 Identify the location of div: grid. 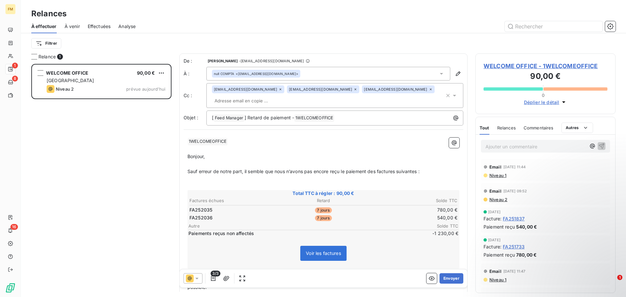
(101, 180).